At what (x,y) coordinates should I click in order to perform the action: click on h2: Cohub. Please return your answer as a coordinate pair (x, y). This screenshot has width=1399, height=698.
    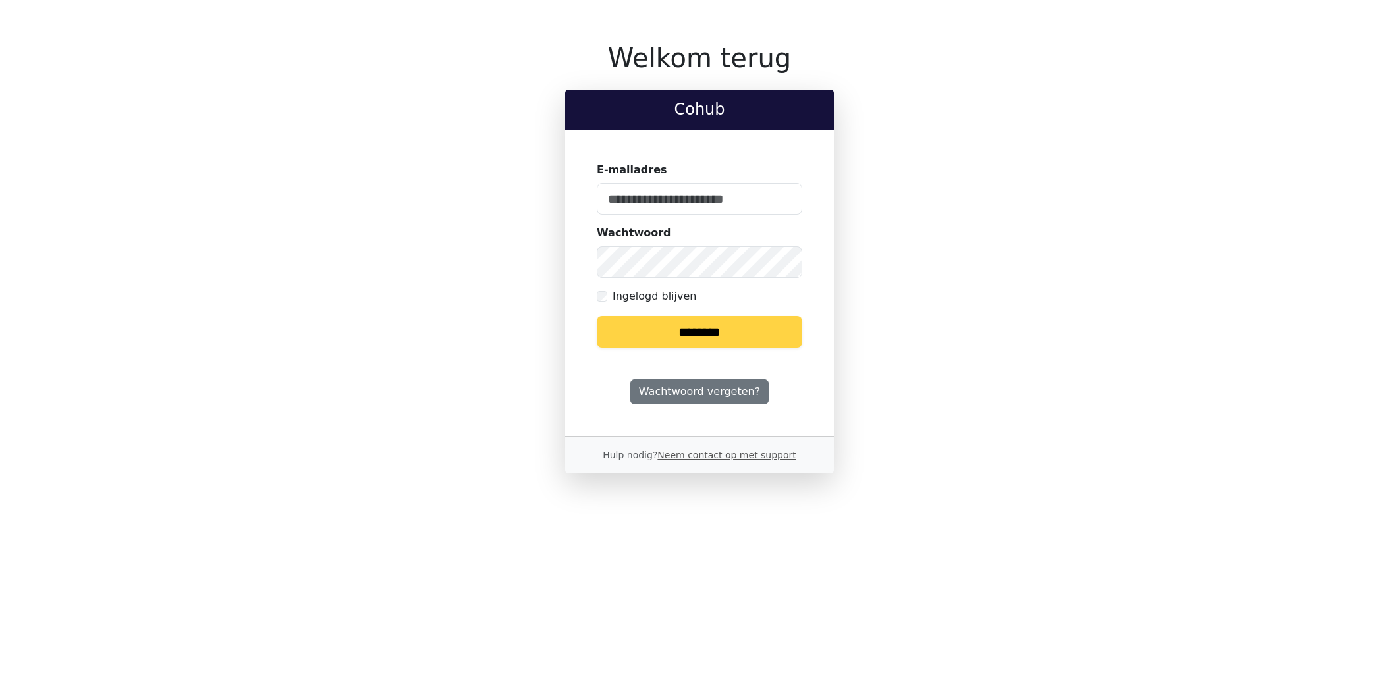
    Looking at the image, I should click on (700, 109).